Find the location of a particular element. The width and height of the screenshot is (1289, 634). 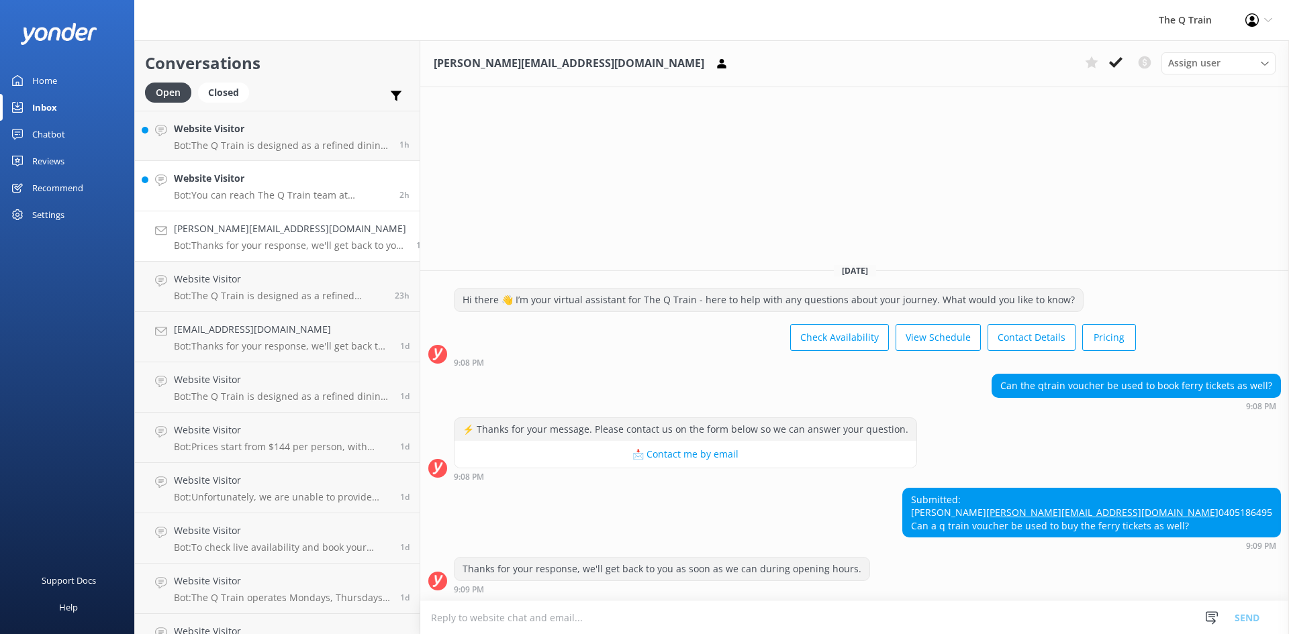

p: Bot: The Q Train is designed as a refined dining experience for adults and does not offer facilit... is located at coordinates (282, 397).